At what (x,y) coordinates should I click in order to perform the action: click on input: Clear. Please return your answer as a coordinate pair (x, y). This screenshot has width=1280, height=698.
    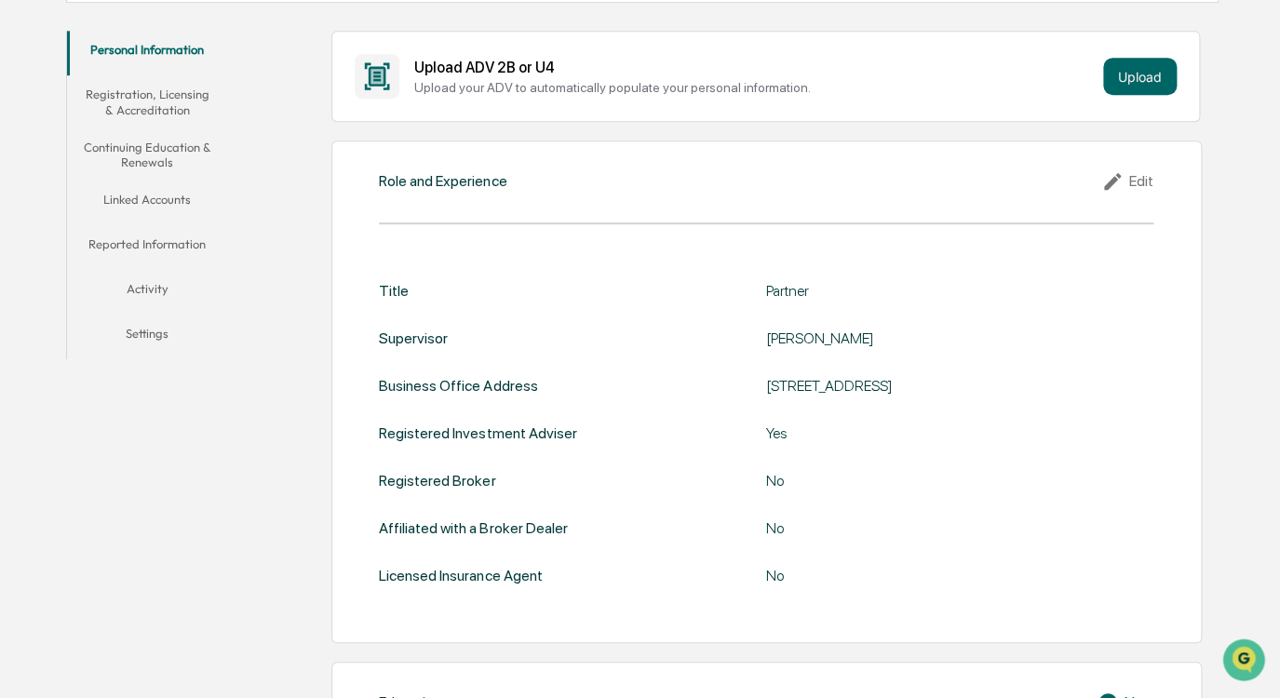
    Looking at the image, I should click on (178, 94).